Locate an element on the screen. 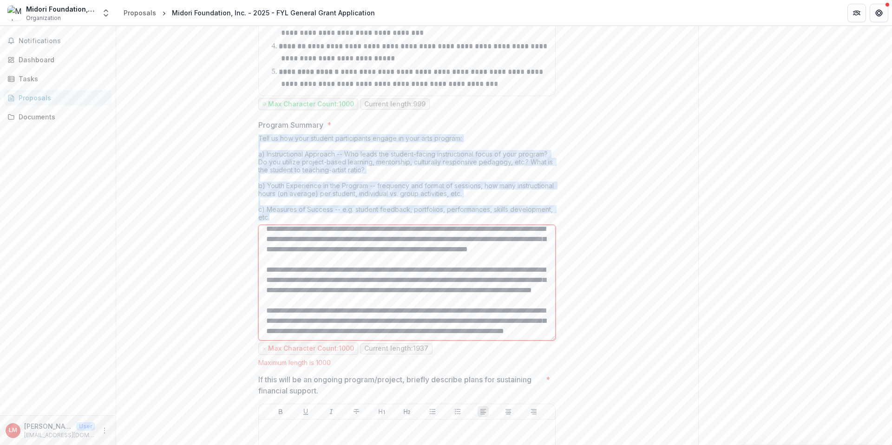 The height and width of the screenshot is (445, 892). p: If this will be an ongoing program/project, briefly describe plans for sustaining financial support. is located at coordinates (400, 385).